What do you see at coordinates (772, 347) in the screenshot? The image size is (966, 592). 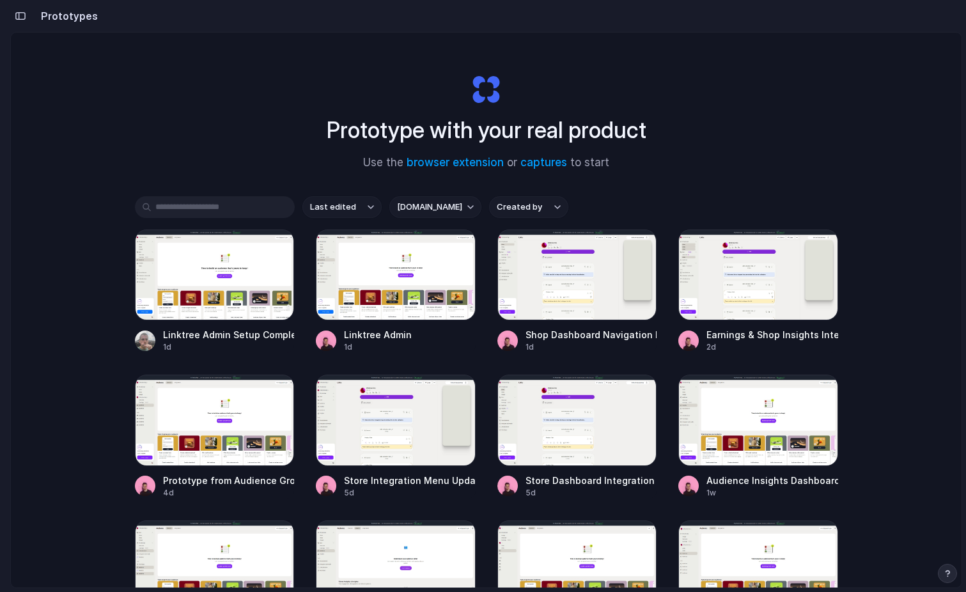 I see `div: 2d` at bounding box center [772, 347].